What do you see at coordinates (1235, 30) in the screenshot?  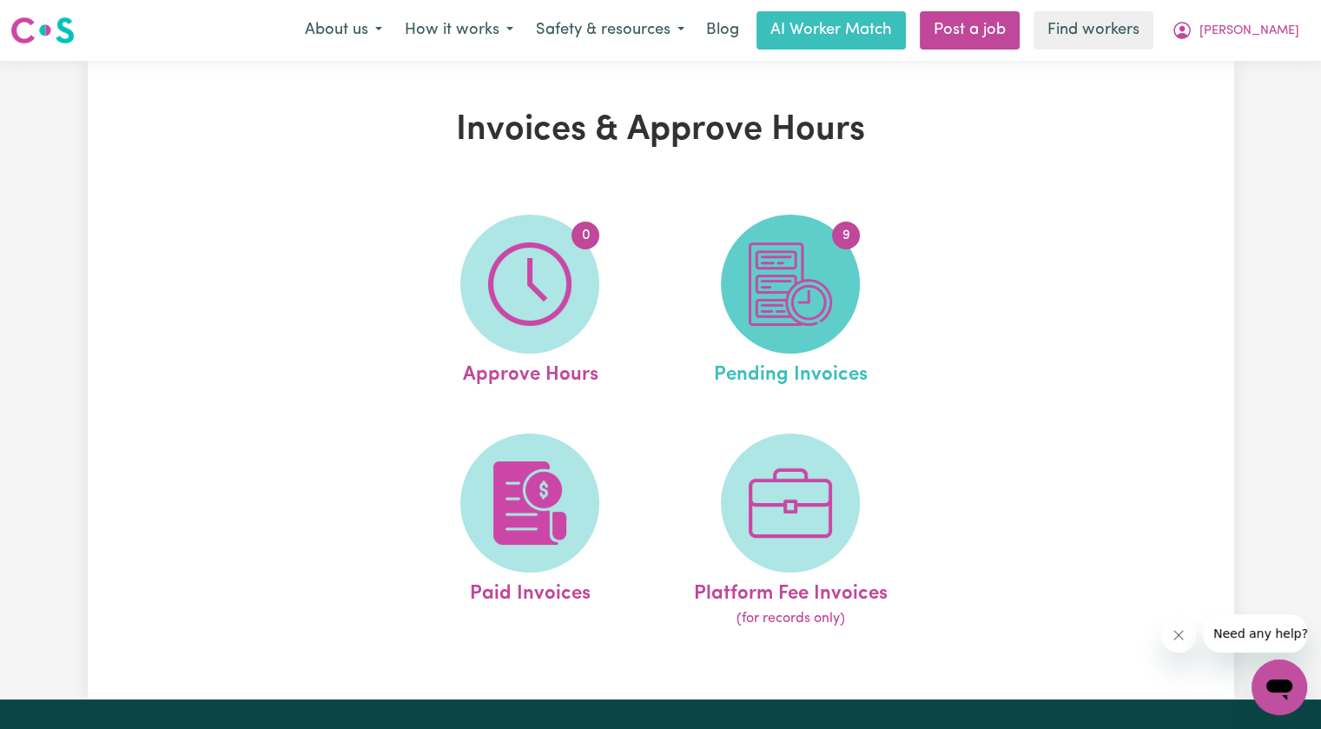 I see `button: My Account` at bounding box center [1235, 30].